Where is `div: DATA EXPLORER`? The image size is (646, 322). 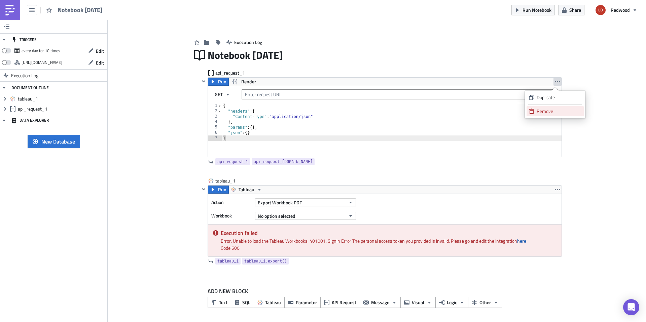
div: DATA EXPLORER is located at coordinates (30, 120).